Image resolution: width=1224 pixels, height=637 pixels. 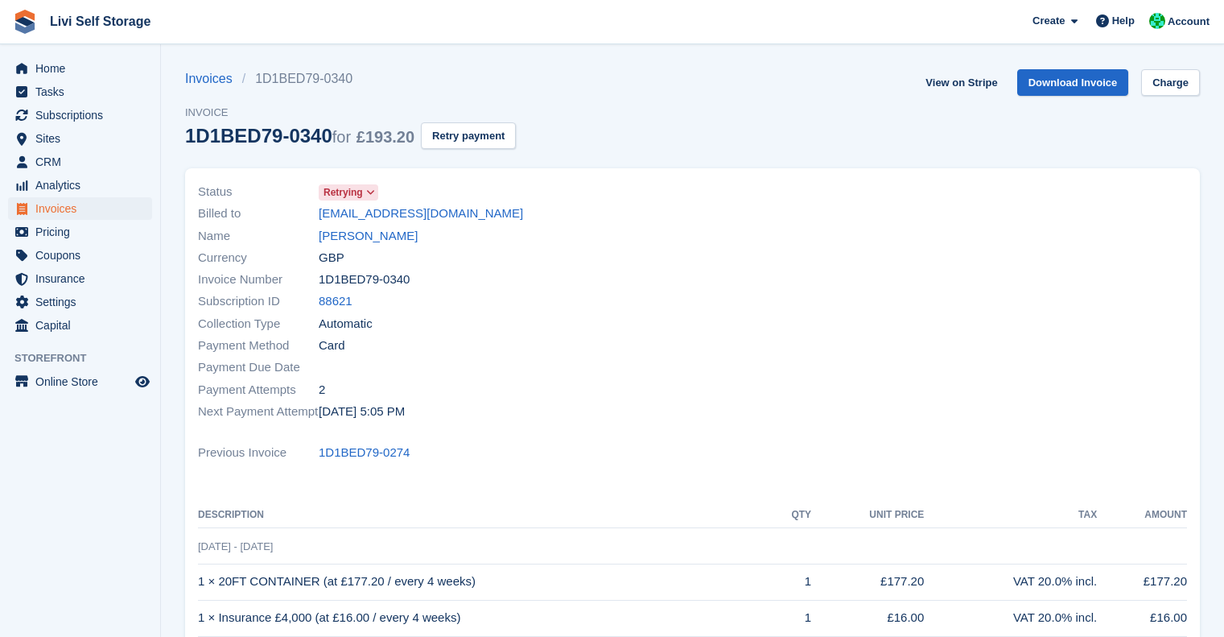 What do you see at coordinates (258, 279) in the screenshot?
I see `span: Invoice Number` at bounding box center [258, 279].